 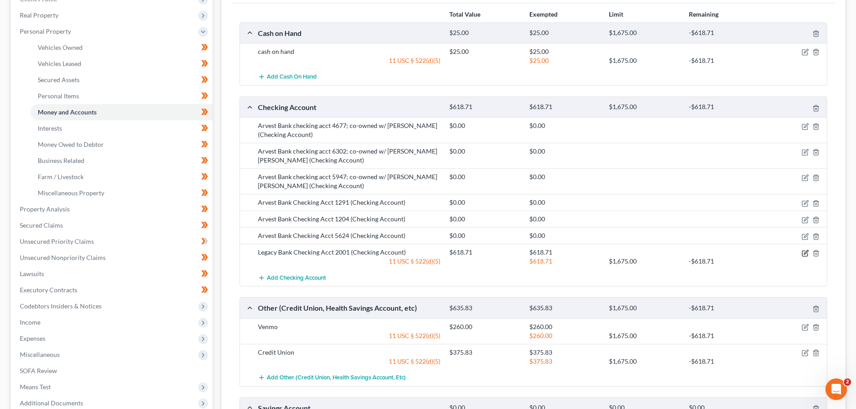 What do you see at coordinates (349, 219) in the screenshot?
I see `div: Arvest Bank Checking Acct 1204 (Checking Account)` at bounding box center [349, 219].